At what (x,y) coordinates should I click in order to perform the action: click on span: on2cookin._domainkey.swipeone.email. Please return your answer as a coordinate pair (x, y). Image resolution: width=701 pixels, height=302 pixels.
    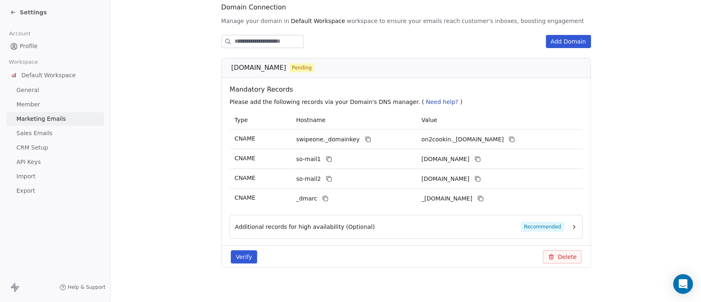
    Looking at the image, I should click on (463, 139).